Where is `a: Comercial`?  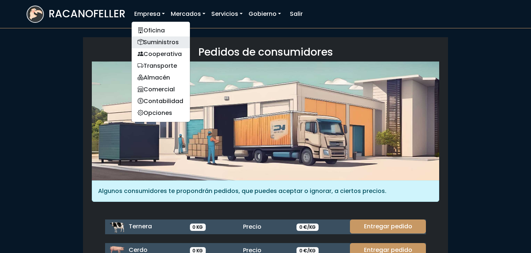 a: Comercial is located at coordinates (161, 90).